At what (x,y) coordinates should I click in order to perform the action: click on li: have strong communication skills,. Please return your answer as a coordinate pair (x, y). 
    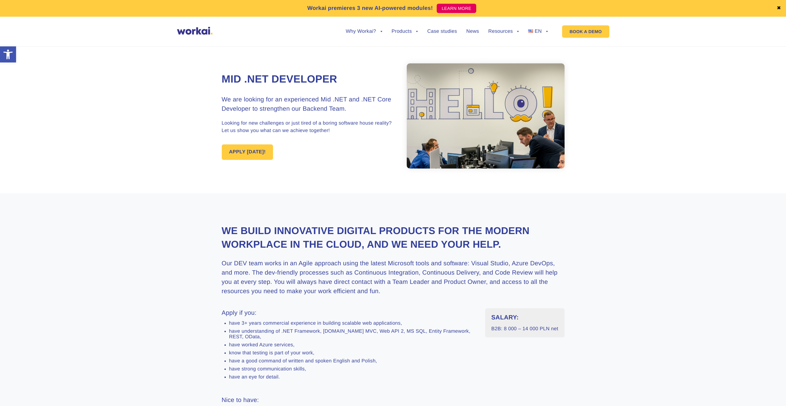
    Looking at the image, I should click on (352, 369).